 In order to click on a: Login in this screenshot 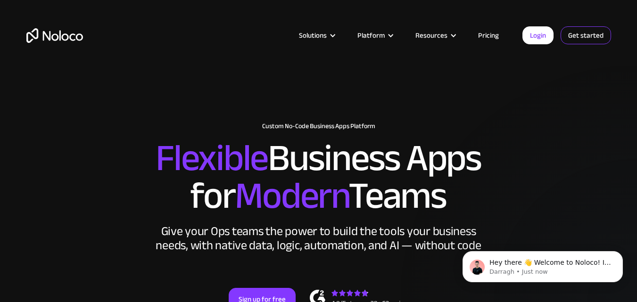, I will do `click(538, 35)`.